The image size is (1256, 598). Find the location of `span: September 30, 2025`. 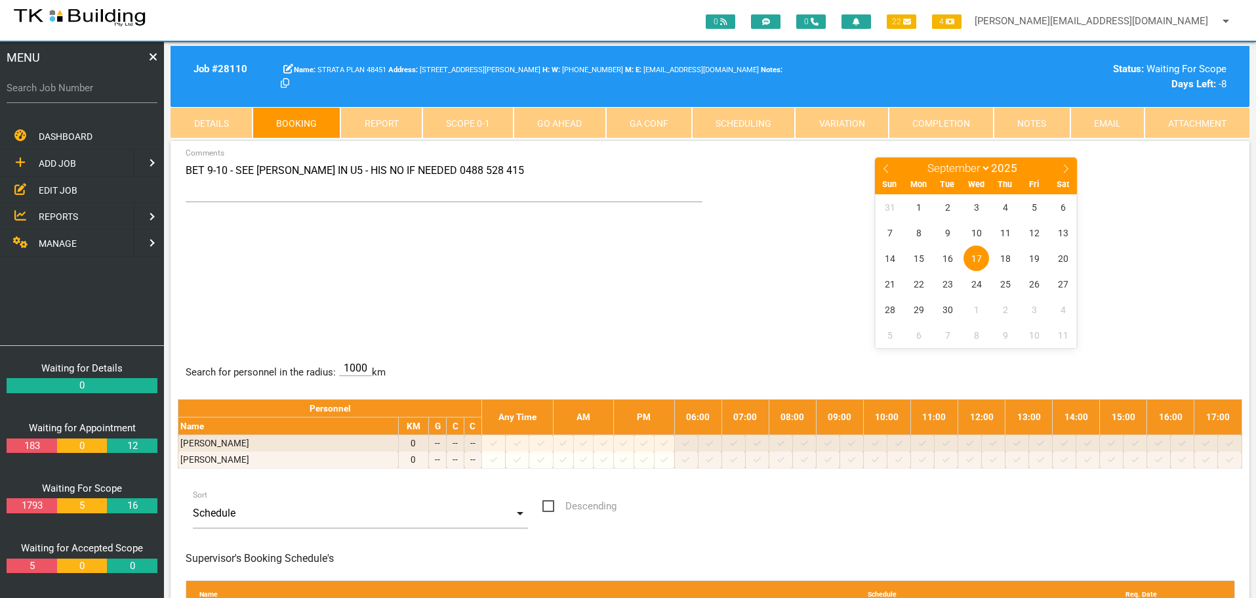

span: September 30, 2025 is located at coordinates (948, 309).